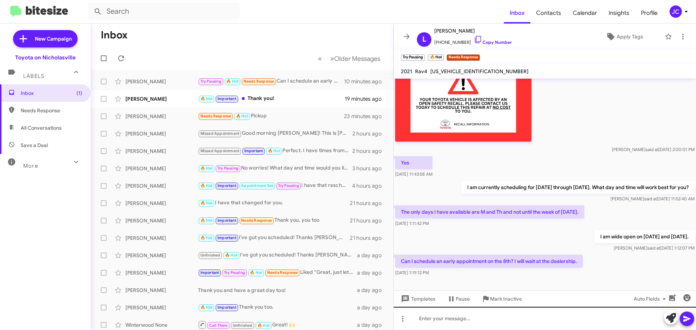 The width and height of the screenshot is (696, 330). I want to click on div: Pickup, so click(271, 116).